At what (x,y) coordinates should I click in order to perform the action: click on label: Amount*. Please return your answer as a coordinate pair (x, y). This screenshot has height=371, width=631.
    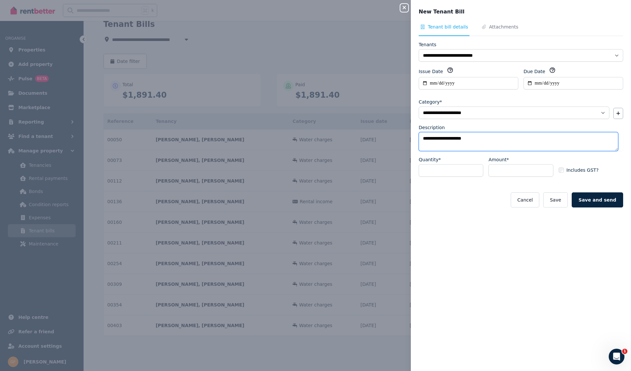
    Looking at the image, I should click on (499, 160).